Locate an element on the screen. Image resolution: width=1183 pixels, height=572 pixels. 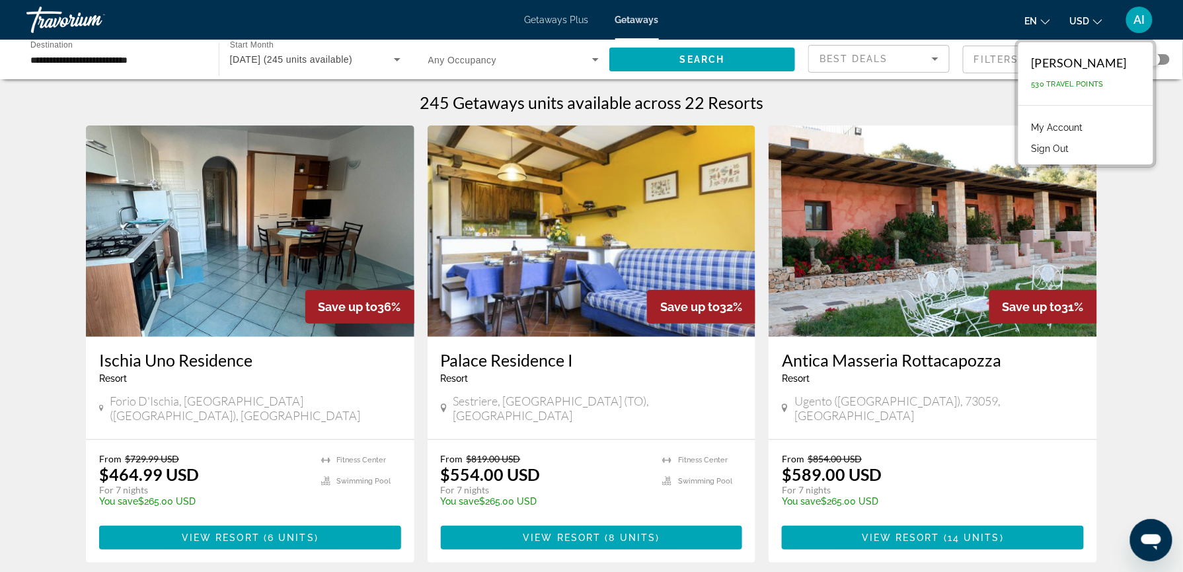
span: Start Month is located at coordinates (252, 45).